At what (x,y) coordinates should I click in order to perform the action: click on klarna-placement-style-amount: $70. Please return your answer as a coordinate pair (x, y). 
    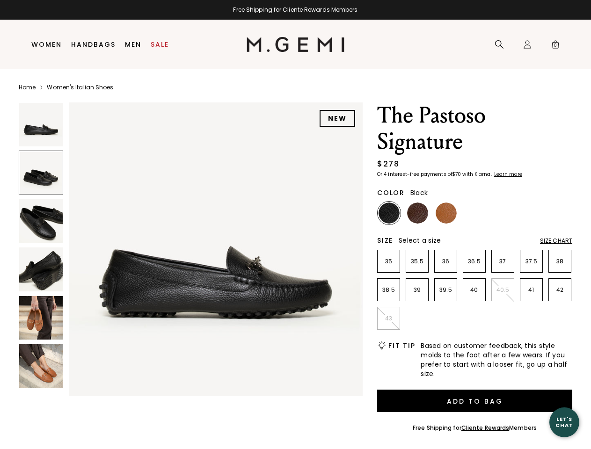
    Looking at the image, I should click on (456, 174).